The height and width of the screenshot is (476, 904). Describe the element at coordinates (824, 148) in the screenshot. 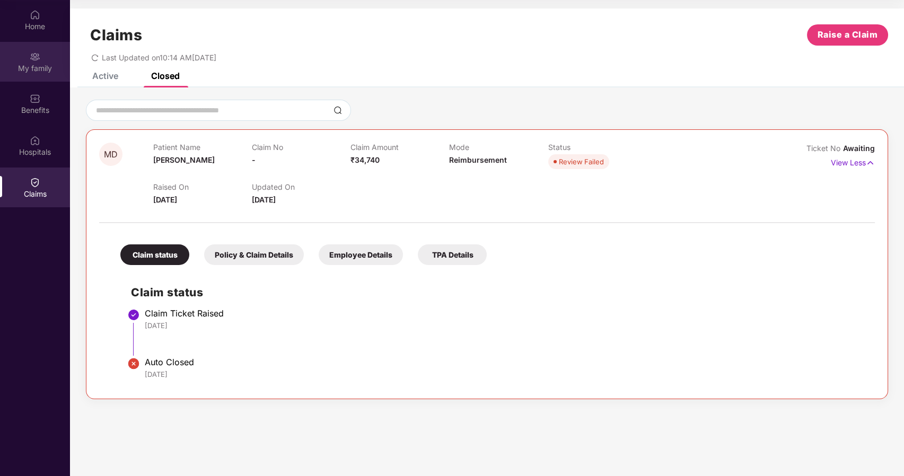

I see `span: Ticket No` at that location.